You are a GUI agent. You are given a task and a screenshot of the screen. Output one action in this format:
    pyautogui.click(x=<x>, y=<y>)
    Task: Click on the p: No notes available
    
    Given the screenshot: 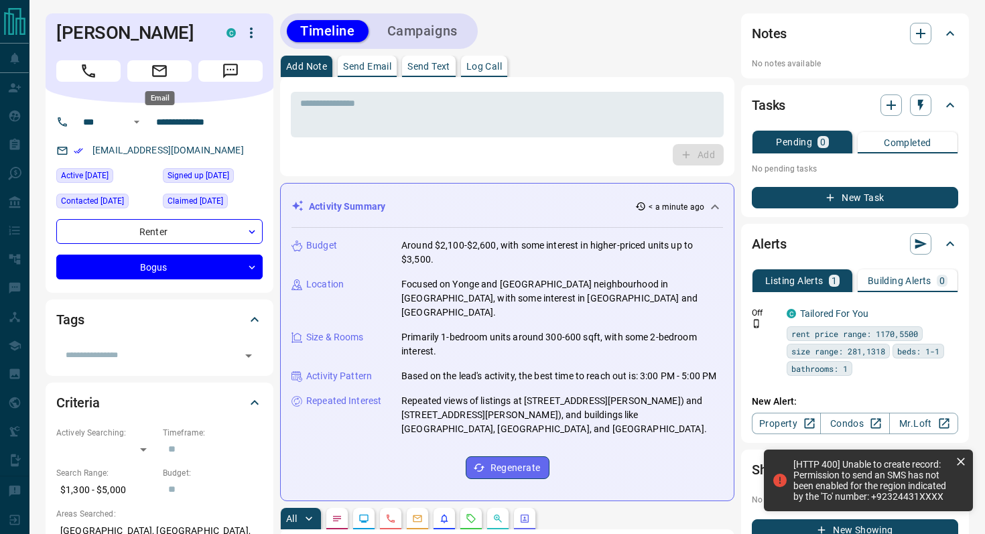 What is the action you would take?
    pyautogui.click(x=855, y=64)
    